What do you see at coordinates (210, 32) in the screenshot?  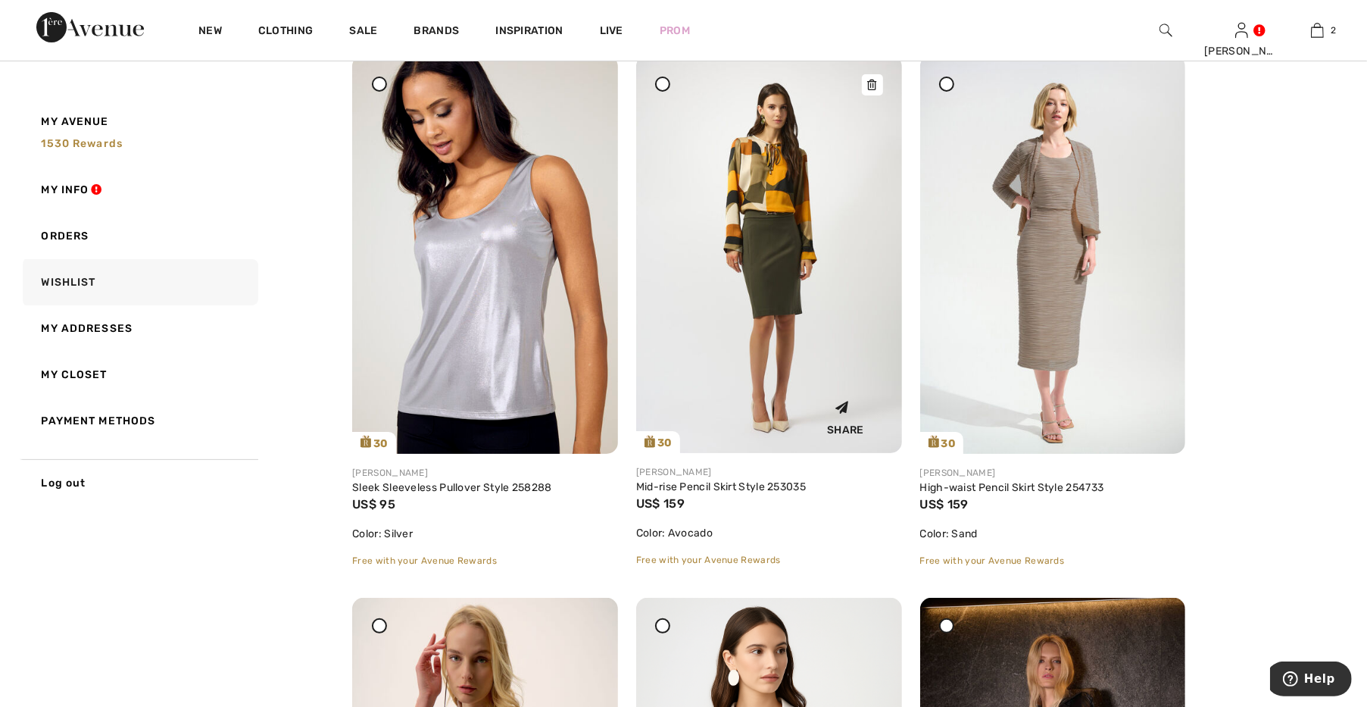 I see `a: New` at bounding box center [210, 32].